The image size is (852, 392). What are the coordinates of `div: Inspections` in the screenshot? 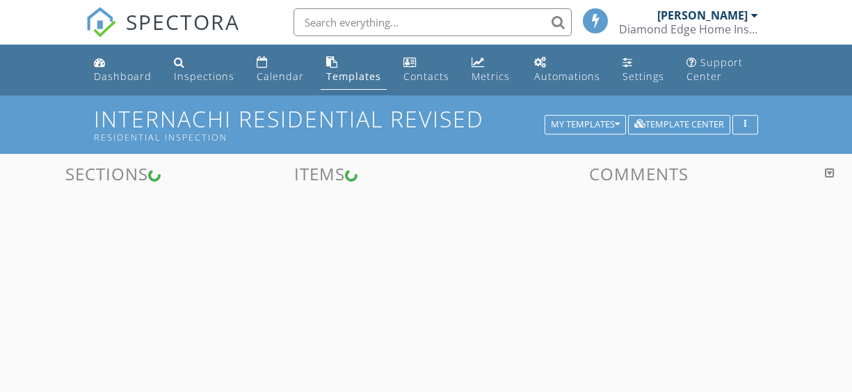 It's located at (204, 76).